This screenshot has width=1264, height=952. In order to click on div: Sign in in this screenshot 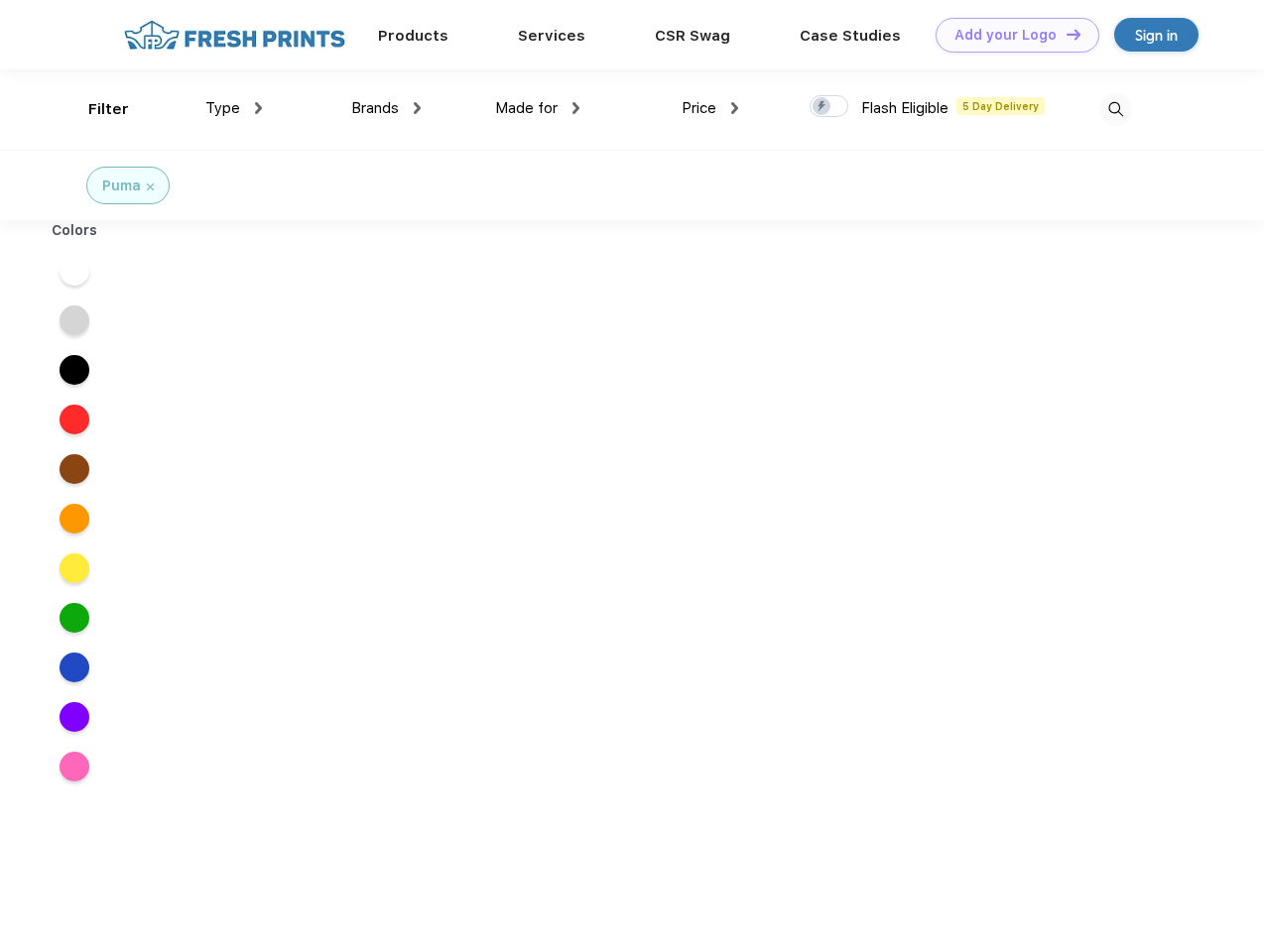, I will do `click(1156, 35)`.